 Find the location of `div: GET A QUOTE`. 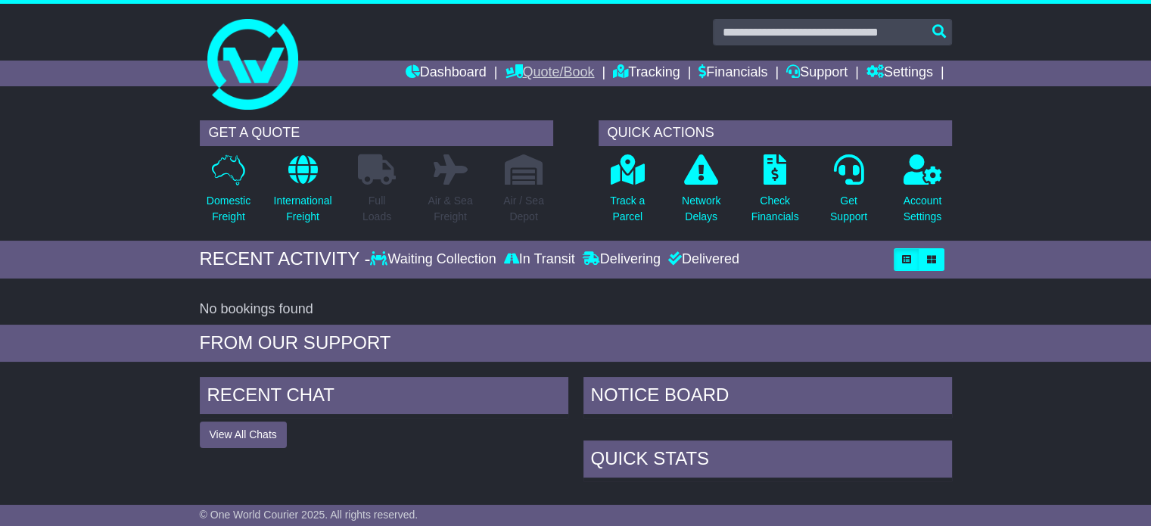

div: GET A QUOTE is located at coordinates (376, 133).